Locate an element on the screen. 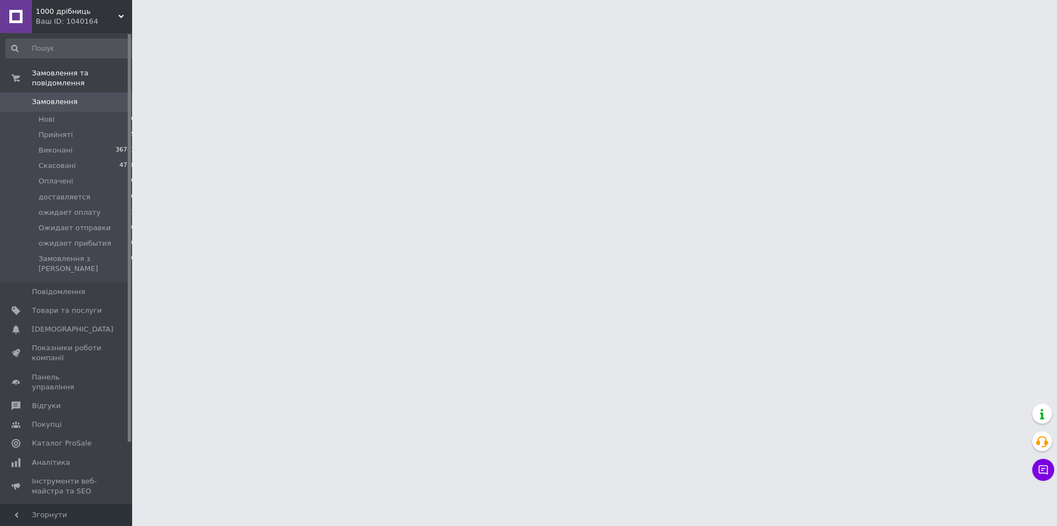  span: ожидает прибытия is located at coordinates (75, 243).